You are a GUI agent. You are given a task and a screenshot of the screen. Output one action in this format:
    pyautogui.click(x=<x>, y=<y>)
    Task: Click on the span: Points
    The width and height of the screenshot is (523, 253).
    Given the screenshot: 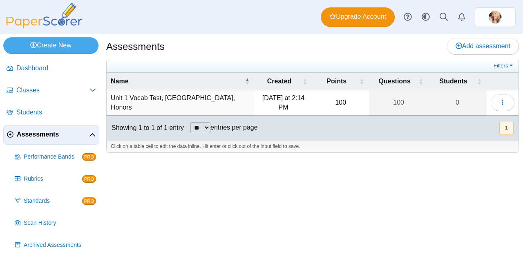 What is the action you would take?
    pyautogui.click(x=337, y=81)
    